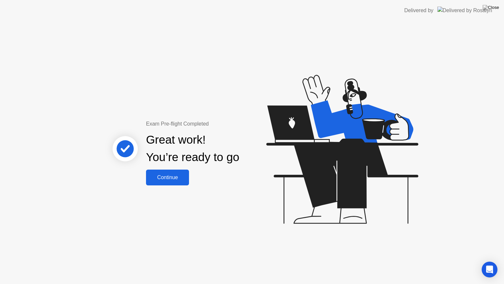 This screenshot has height=284, width=504. Describe the element at coordinates (167, 177) in the screenshot. I see `button: Continue` at that location.